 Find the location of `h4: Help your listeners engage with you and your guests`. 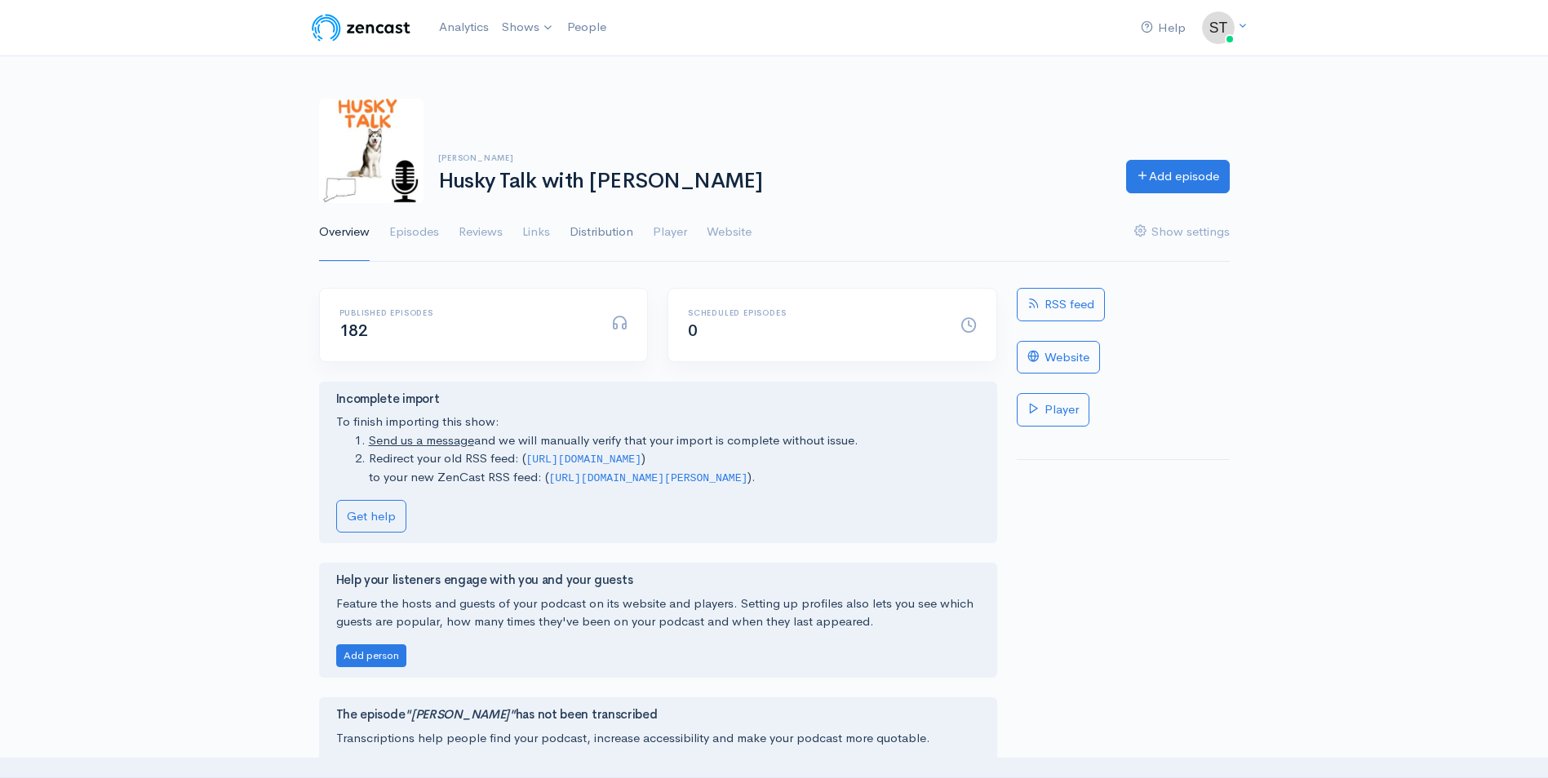

h4: Help your listeners engage with you and your guests is located at coordinates (658, 580).